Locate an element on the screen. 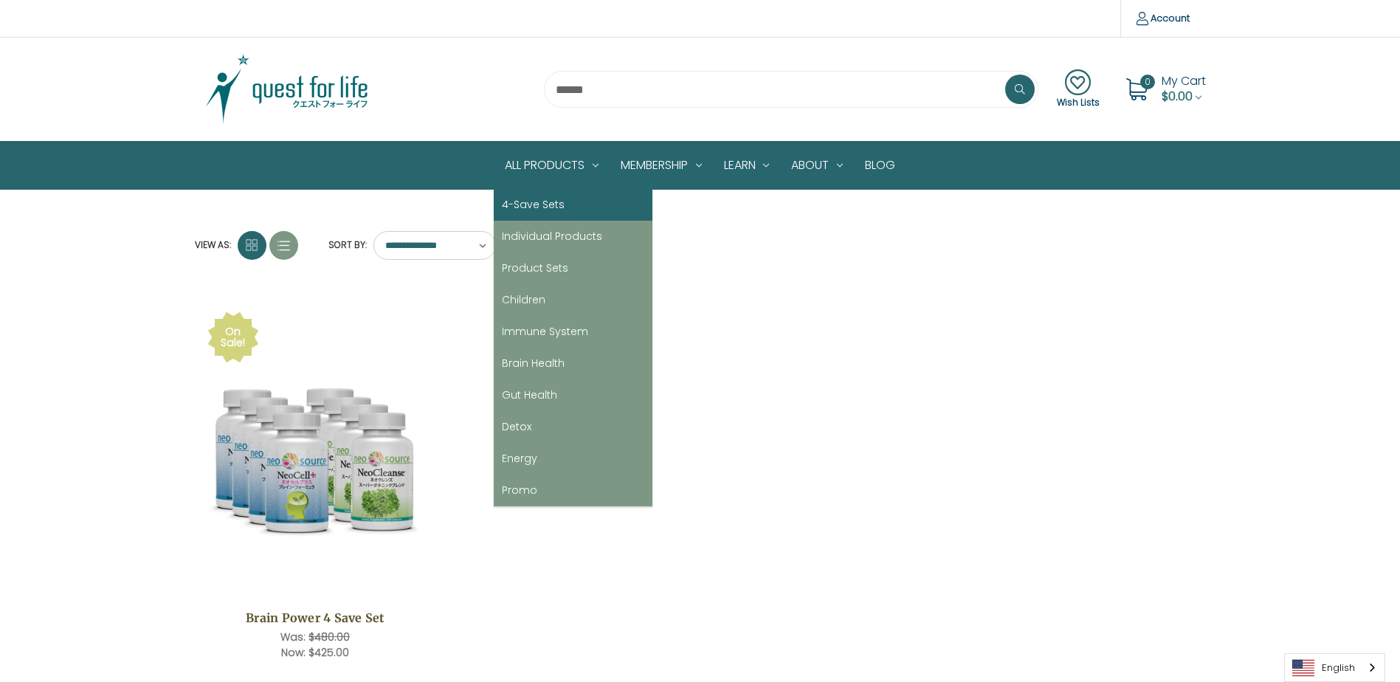  div: On Sale! is located at coordinates (233, 337).